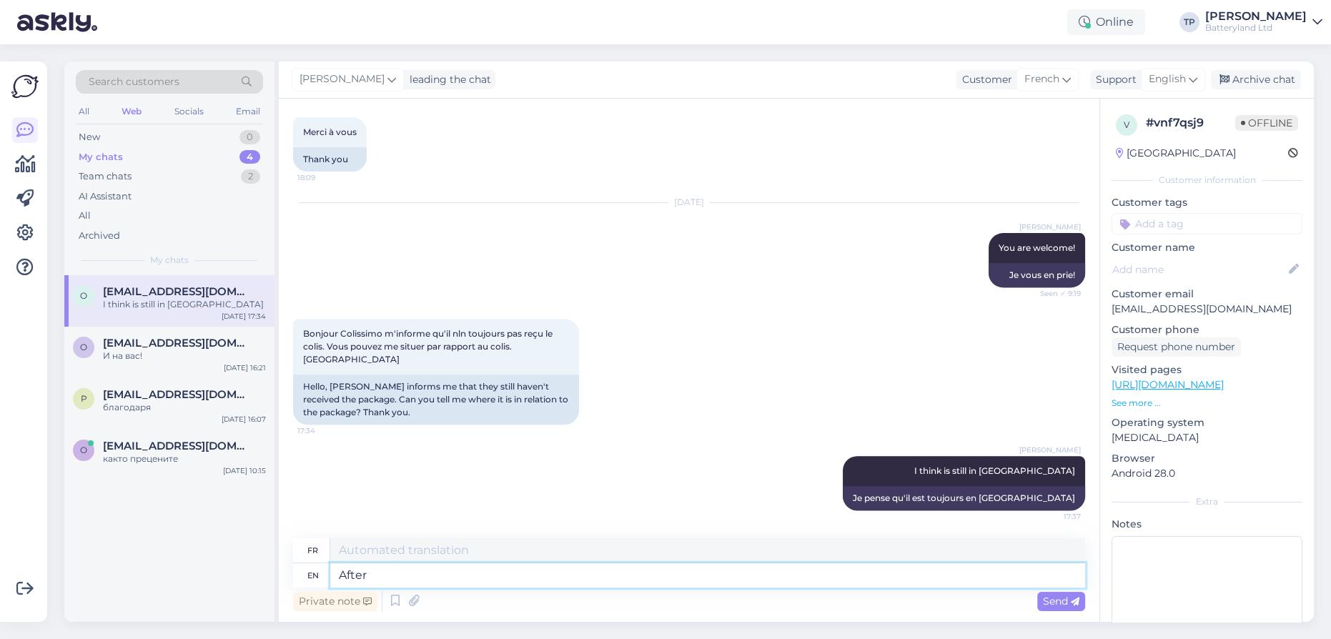 The width and height of the screenshot is (1331, 639). I want to click on span: You are welcome!, so click(1037, 247).